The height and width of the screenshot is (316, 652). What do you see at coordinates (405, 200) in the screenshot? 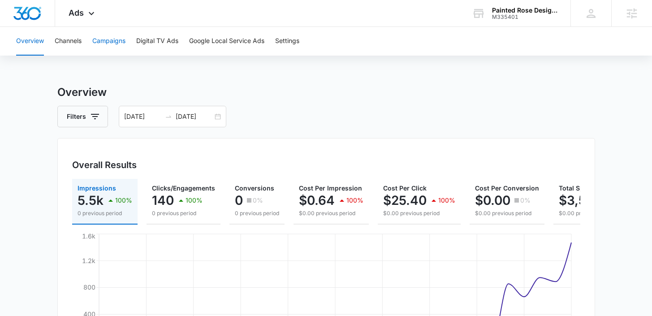
I see `p: $25.40` at bounding box center [405, 200].